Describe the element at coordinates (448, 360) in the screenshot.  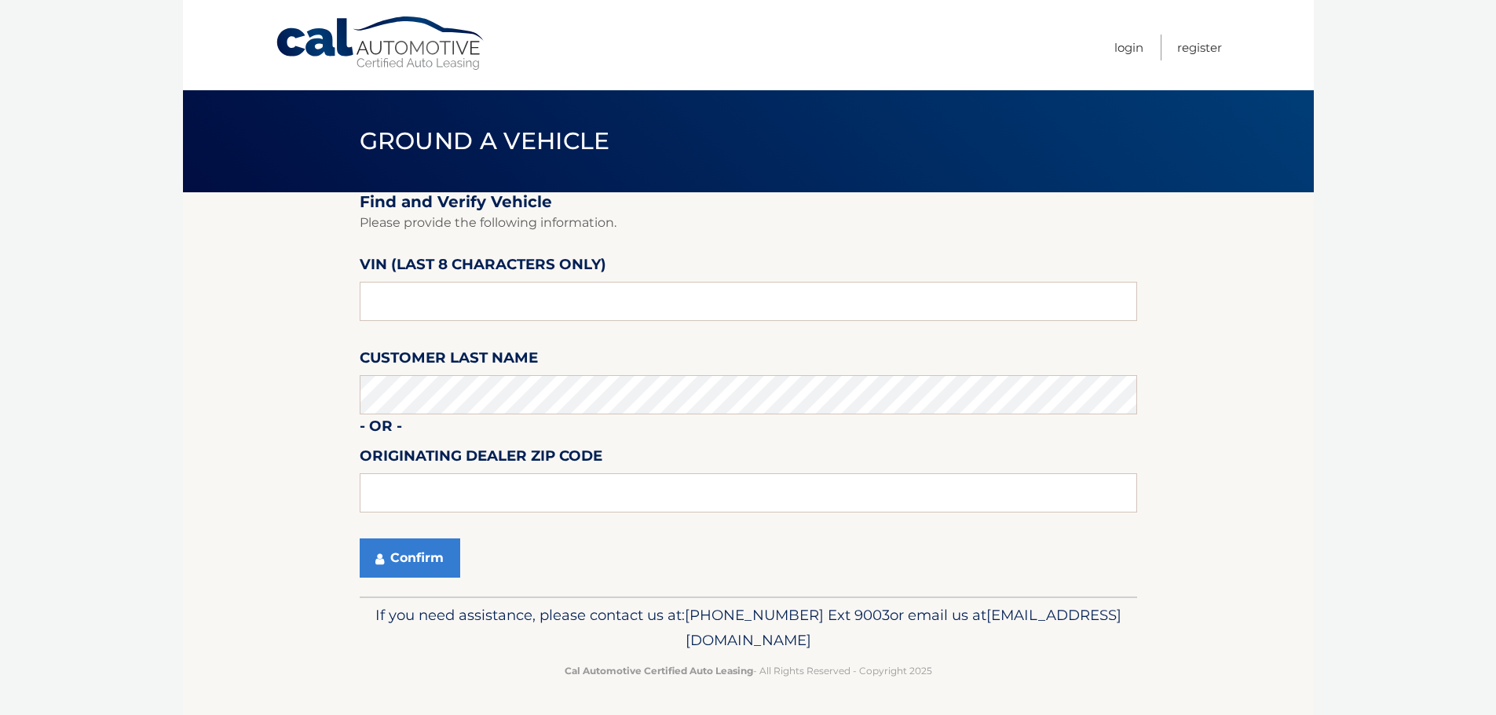
I see `label: Customer Last Name` at that location.